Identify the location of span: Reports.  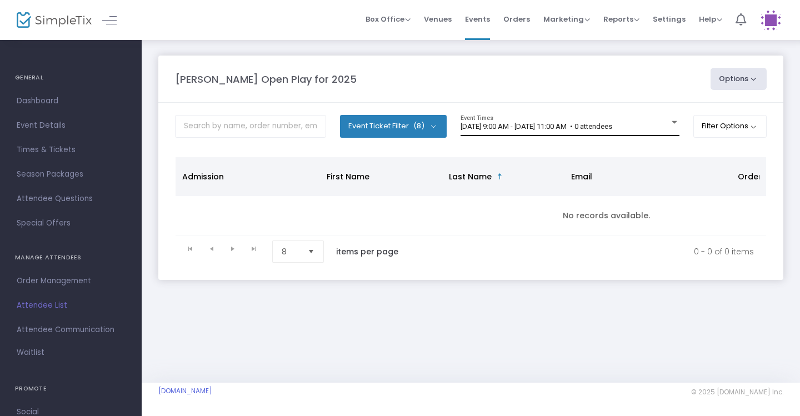
(621, 19).